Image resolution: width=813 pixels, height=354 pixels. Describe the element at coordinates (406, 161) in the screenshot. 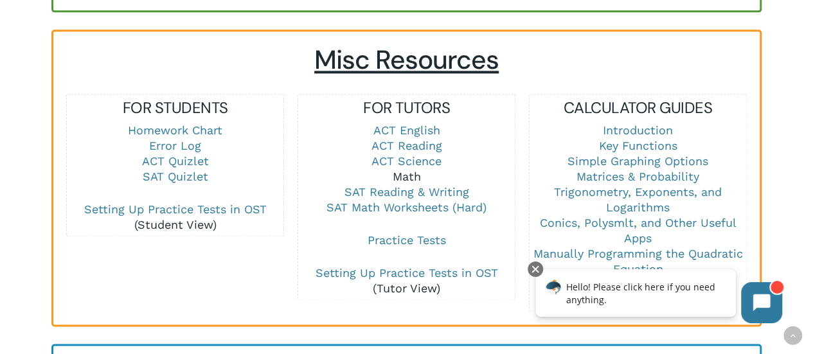

I see `a: ACT Science` at that location.